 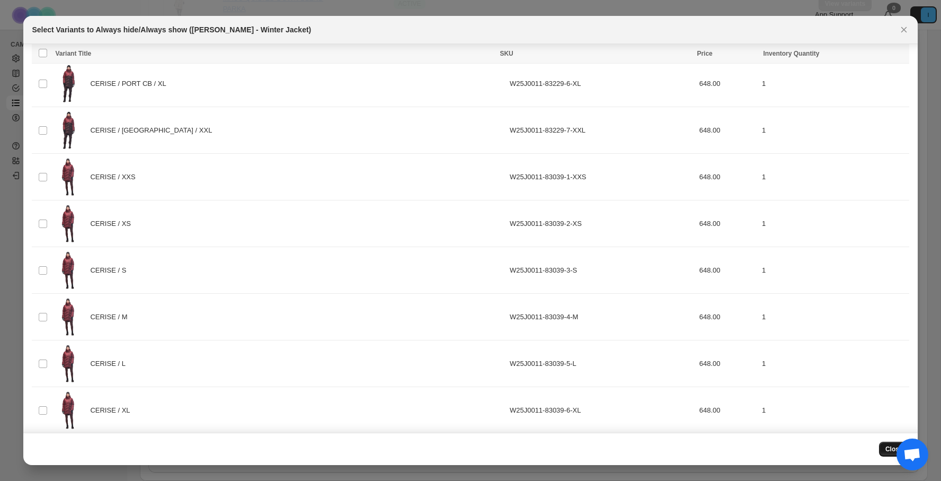 What do you see at coordinates (111, 270) in the screenshot?
I see `span: CERISE / S` at bounding box center [111, 270].